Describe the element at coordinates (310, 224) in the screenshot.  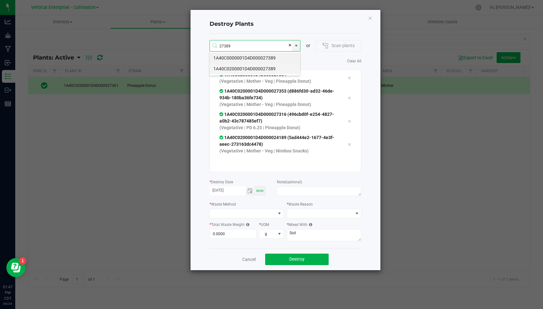
I see `i: Description of non-plant material mixed in with destroyed plant material.` at that location.